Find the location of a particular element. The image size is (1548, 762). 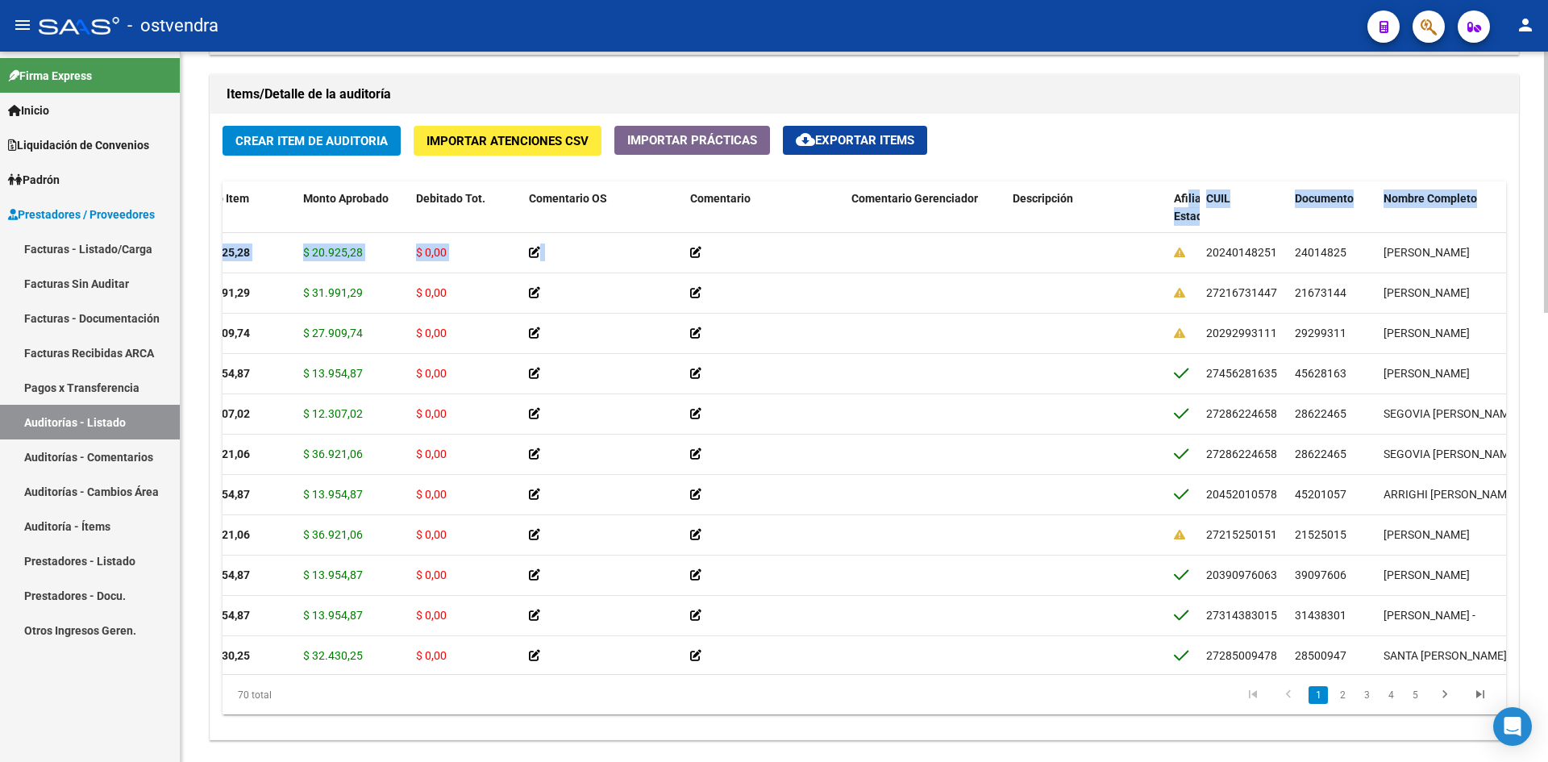

span: Comentario OS is located at coordinates (568, 198).